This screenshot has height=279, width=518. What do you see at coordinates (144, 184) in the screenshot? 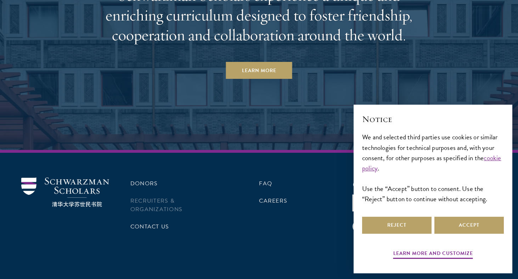
I see `a: Donors` at bounding box center [144, 184].